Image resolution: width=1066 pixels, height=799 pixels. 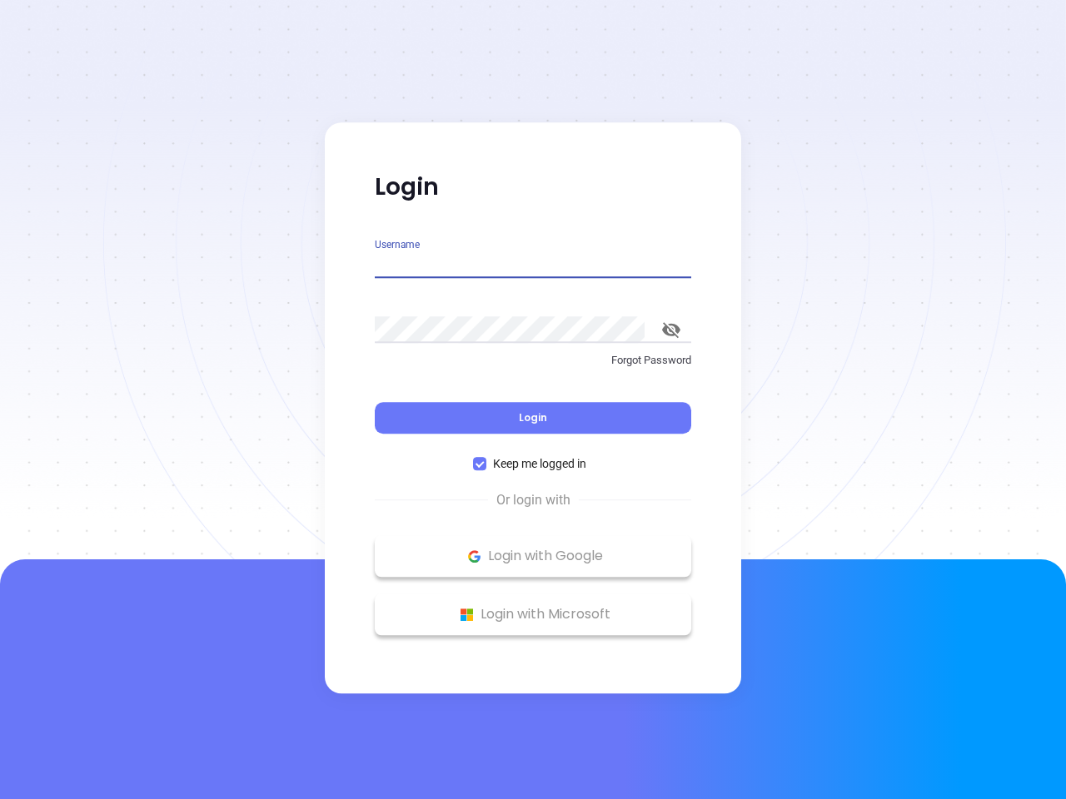 What do you see at coordinates (533, 418) in the screenshot?
I see `button: Login` at bounding box center [533, 418].